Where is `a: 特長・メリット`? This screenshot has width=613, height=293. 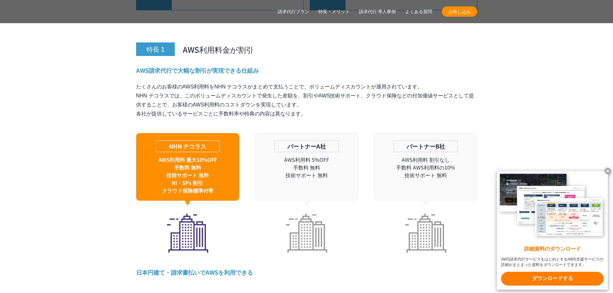
a: 特長・メリット is located at coordinates (334, 12).